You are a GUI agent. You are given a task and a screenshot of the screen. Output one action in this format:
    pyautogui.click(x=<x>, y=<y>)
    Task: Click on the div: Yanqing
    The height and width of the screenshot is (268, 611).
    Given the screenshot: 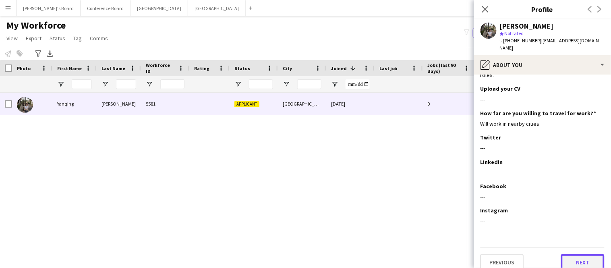 What is the action you would take?
    pyautogui.click(x=74, y=103)
    